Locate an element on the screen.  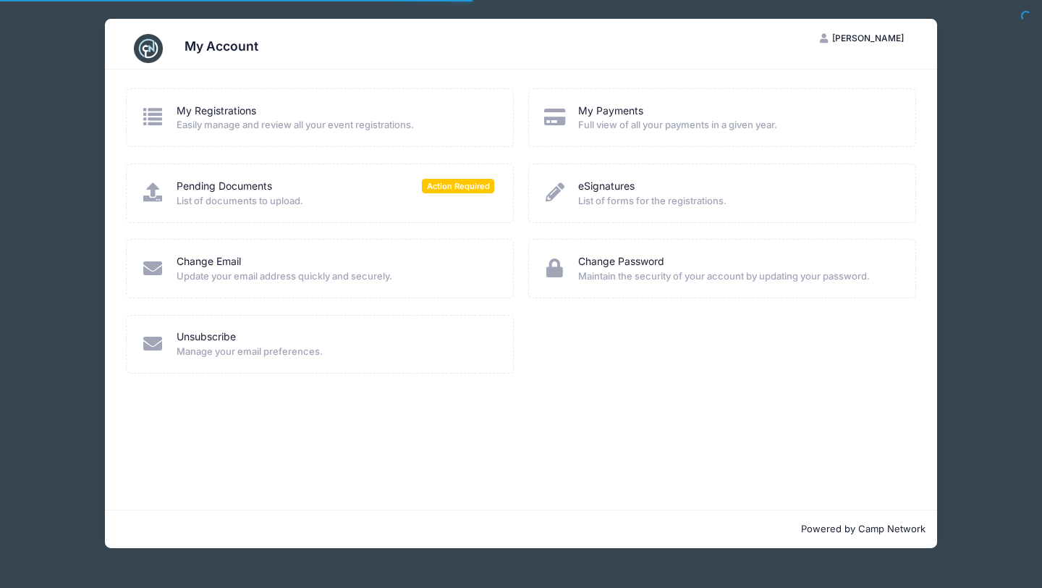
span: Full view of all your payments in a given year. is located at coordinates (737, 125).